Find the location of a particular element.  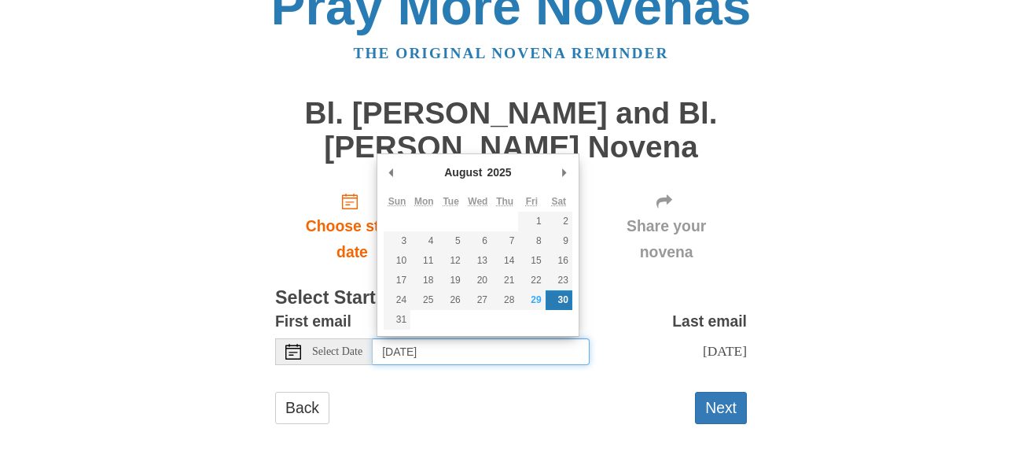

button: 6 is located at coordinates (478, 241).